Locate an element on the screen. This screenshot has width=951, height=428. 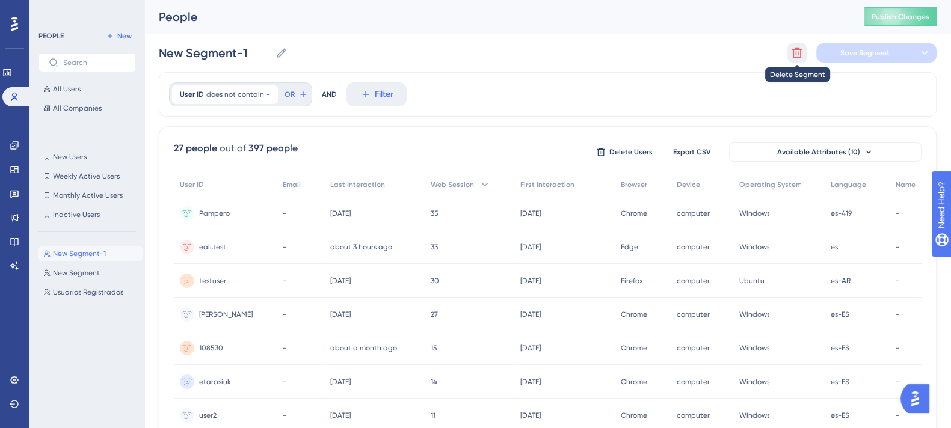
span: 30 is located at coordinates (435, 281).